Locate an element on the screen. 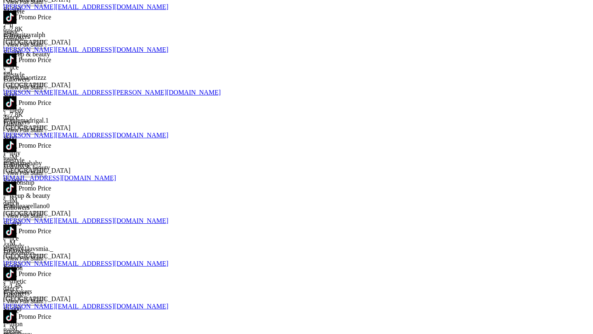  div: @ itsromebaby is located at coordinates (296, 163).